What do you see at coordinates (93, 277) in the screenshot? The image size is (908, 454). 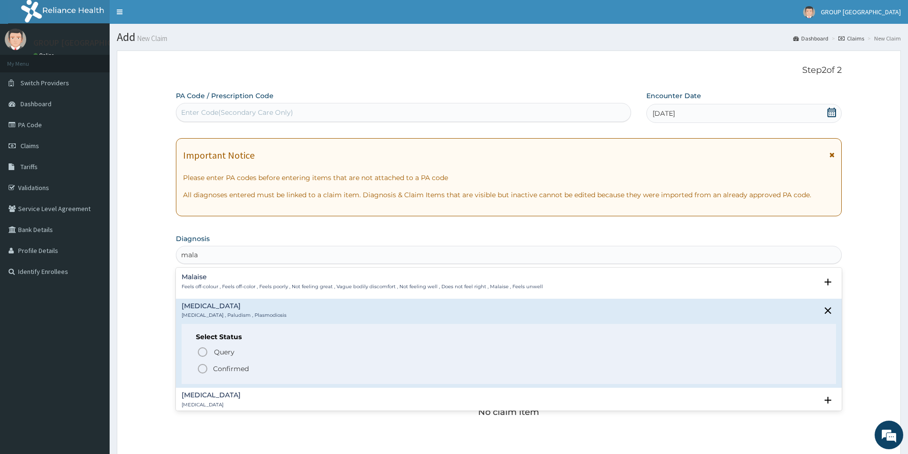 I see `textarea: Type your message and hit 'Enter'` at bounding box center [93, 277].